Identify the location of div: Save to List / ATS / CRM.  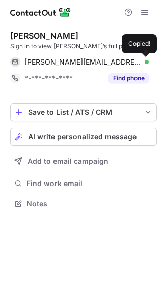
(83, 112).